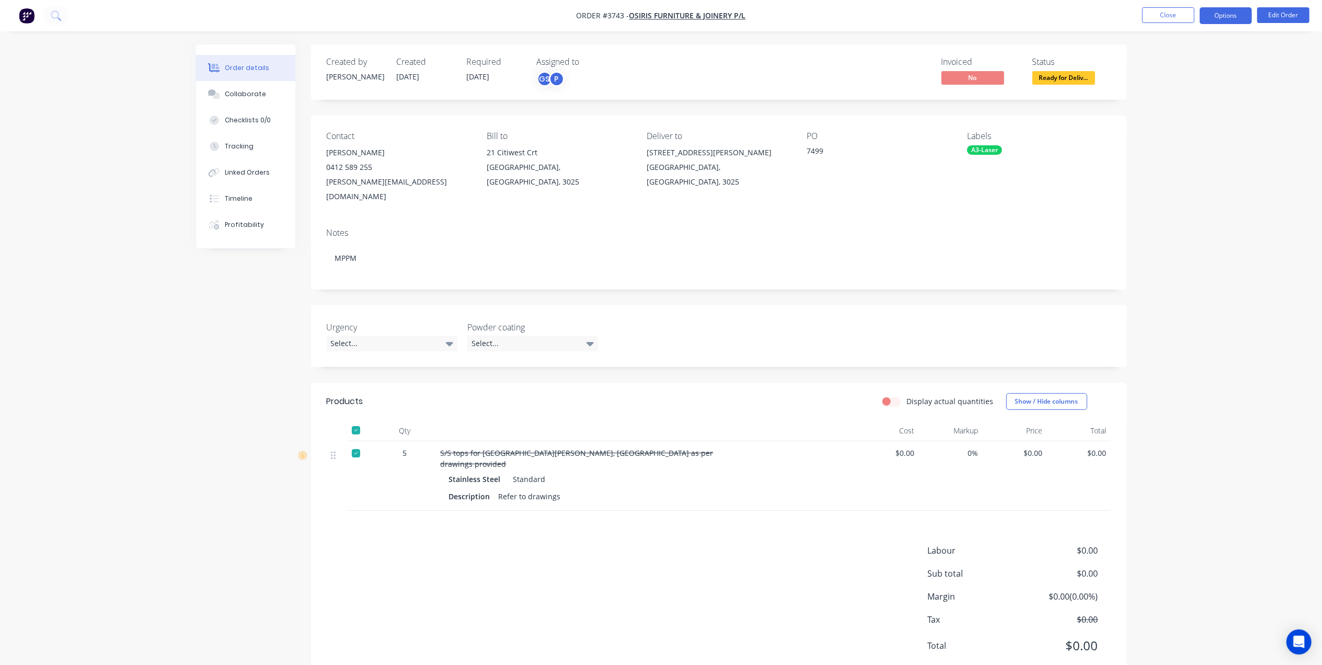  Describe the element at coordinates (533, 327) in the screenshot. I see `label: Powder coating` at that location.